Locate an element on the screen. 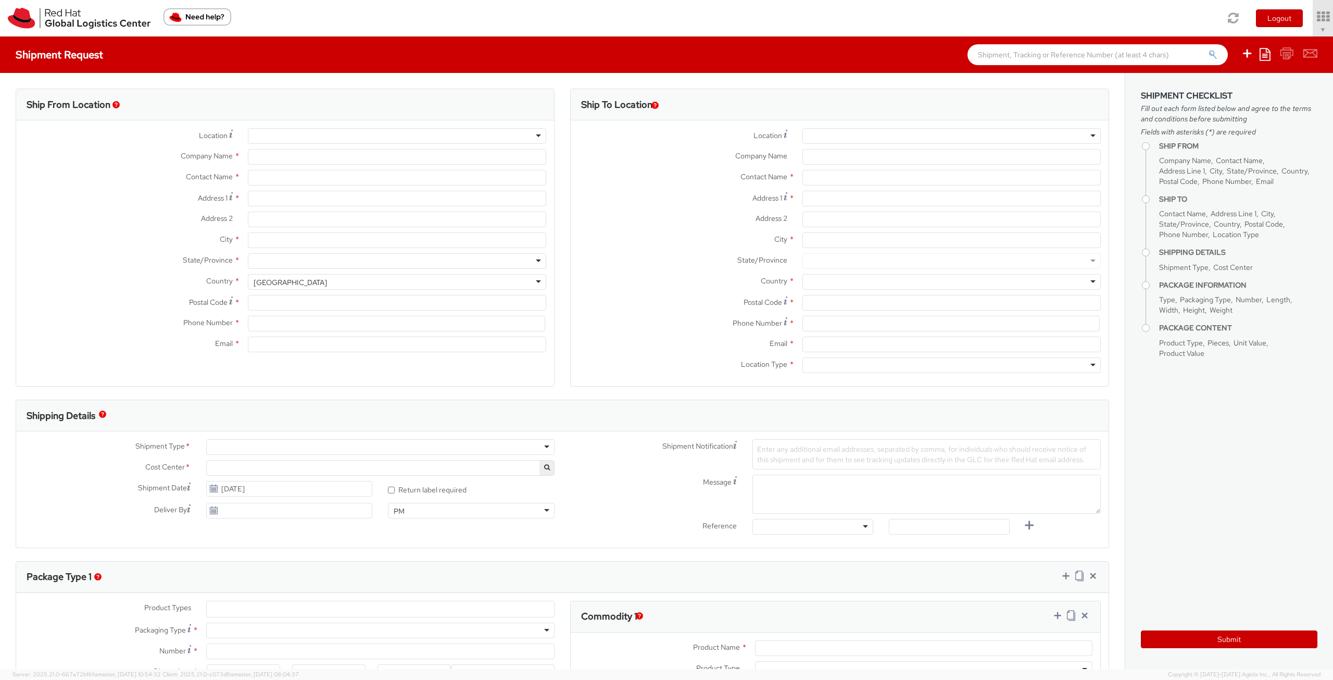 Image resolution: width=1333 pixels, height=680 pixels. h3: Commodity 1 is located at coordinates (609, 616).